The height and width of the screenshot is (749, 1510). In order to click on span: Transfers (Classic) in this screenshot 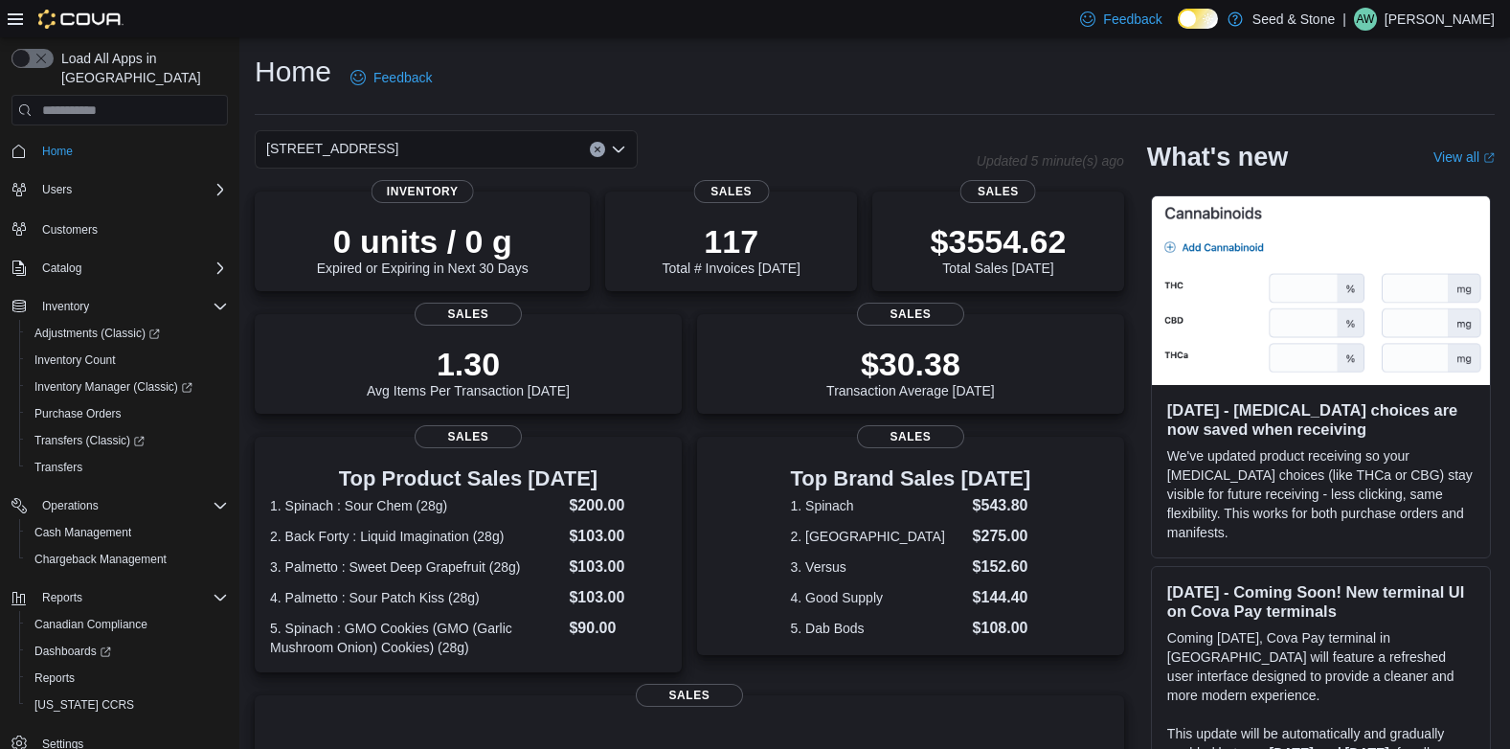, I will do `click(127, 440)`.